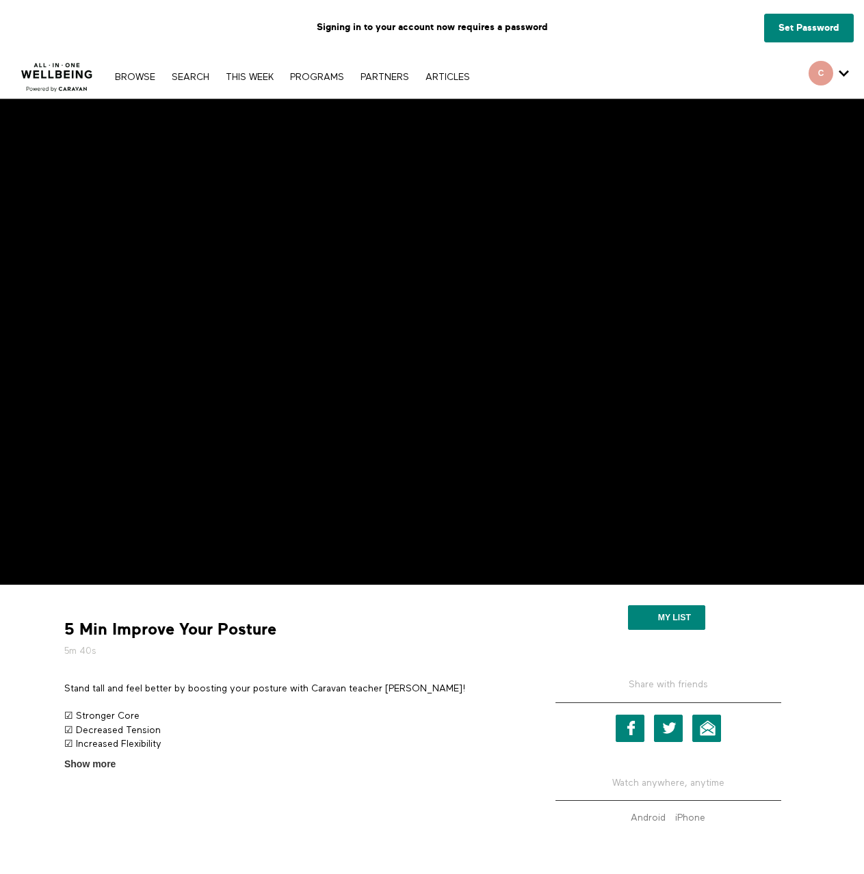 Image resolution: width=864 pixels, height=874 pixels. What do you see at coordinates (432, 27) in the screenshot?
I see `p: Signing in to your account now requires a password` at bounding box center [432, 27].